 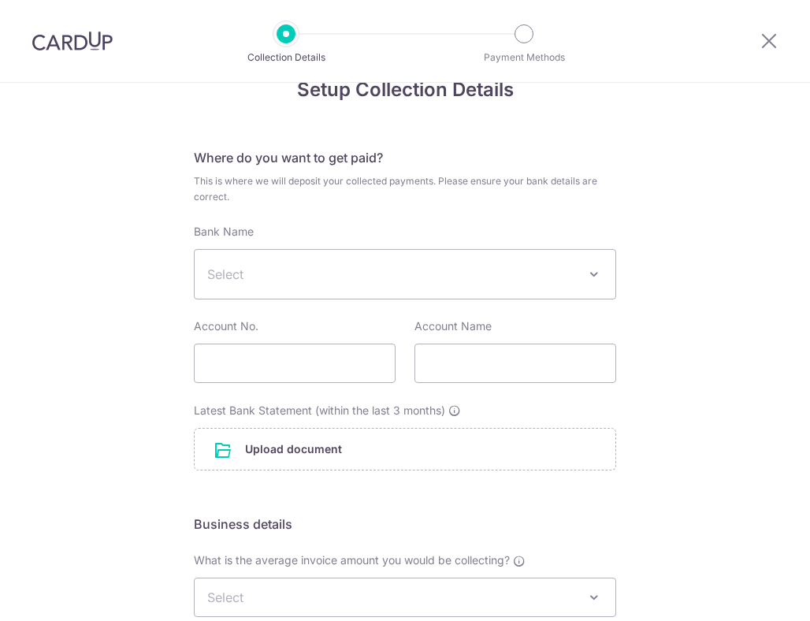 What do you see at coordinates (319, 410) in the screenshot?
I see `span: Latest Bank Statement (within the last 3 months)` at bounding box center [319, 410].